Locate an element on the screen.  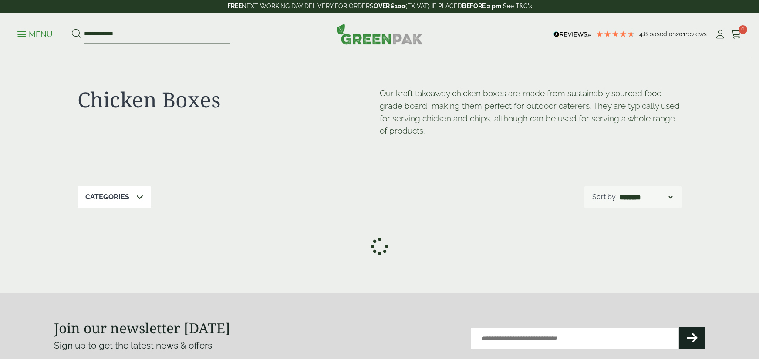
p: Sort by is located at coordinates (604, 197).